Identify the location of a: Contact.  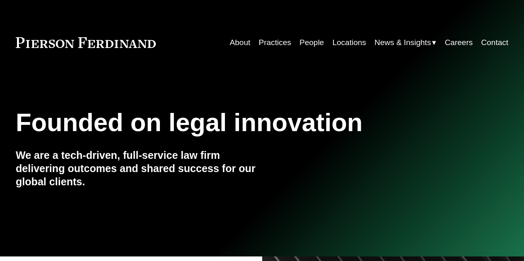
(495, 43).